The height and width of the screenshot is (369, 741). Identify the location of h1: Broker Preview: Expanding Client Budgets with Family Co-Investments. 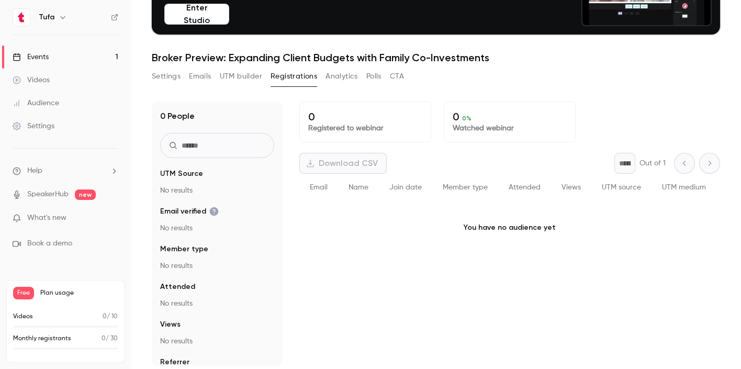
(436, 58).